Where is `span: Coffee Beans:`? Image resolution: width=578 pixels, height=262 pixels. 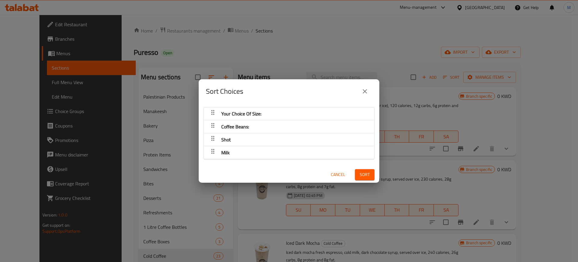
span: Coffee Beans: is located at coordinates (235, 127).